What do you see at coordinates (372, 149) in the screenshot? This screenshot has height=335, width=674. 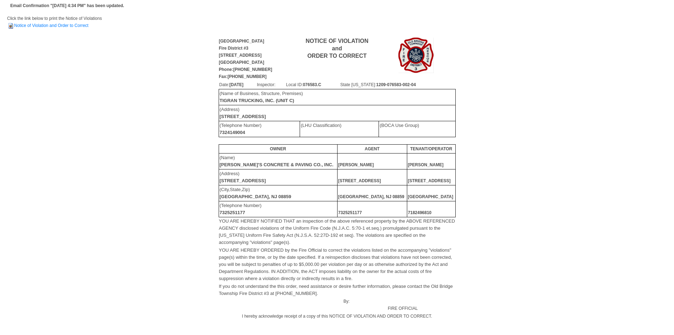 I see `b: AGENT` at bounding box center [372, 149].